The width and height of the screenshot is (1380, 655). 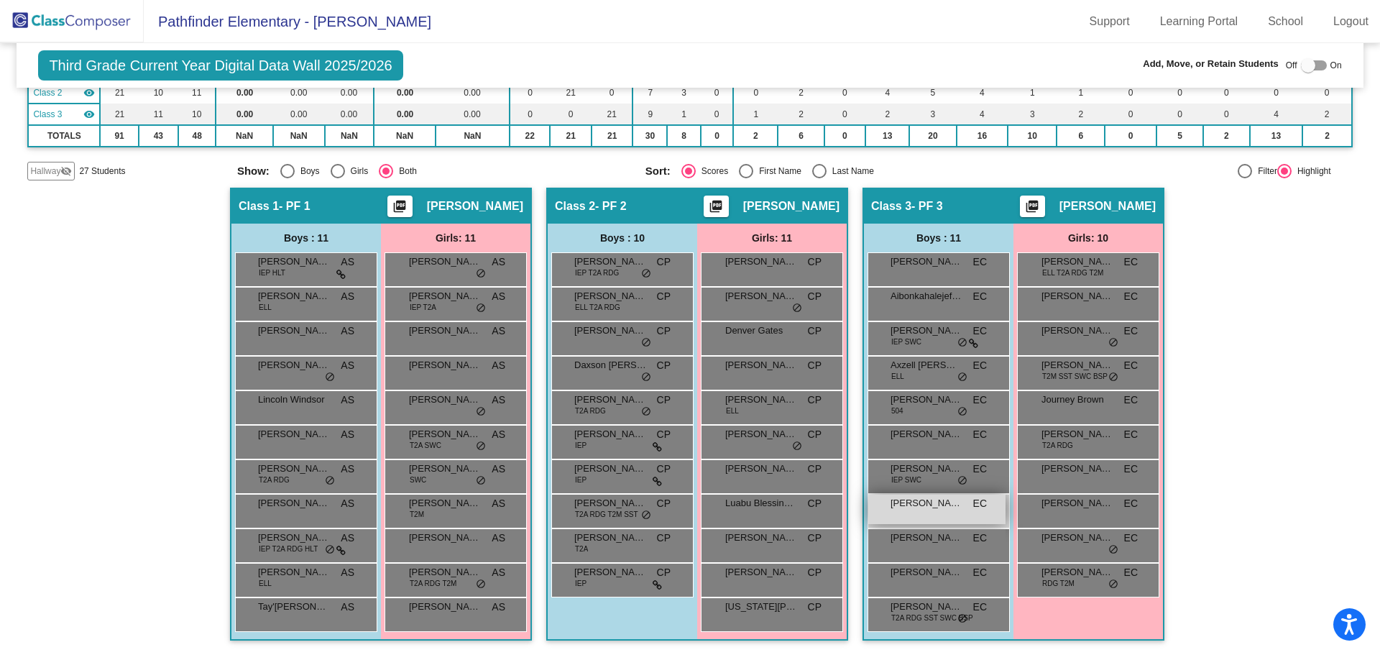 I want to click on div: Girls, so click(x=356, y=171).